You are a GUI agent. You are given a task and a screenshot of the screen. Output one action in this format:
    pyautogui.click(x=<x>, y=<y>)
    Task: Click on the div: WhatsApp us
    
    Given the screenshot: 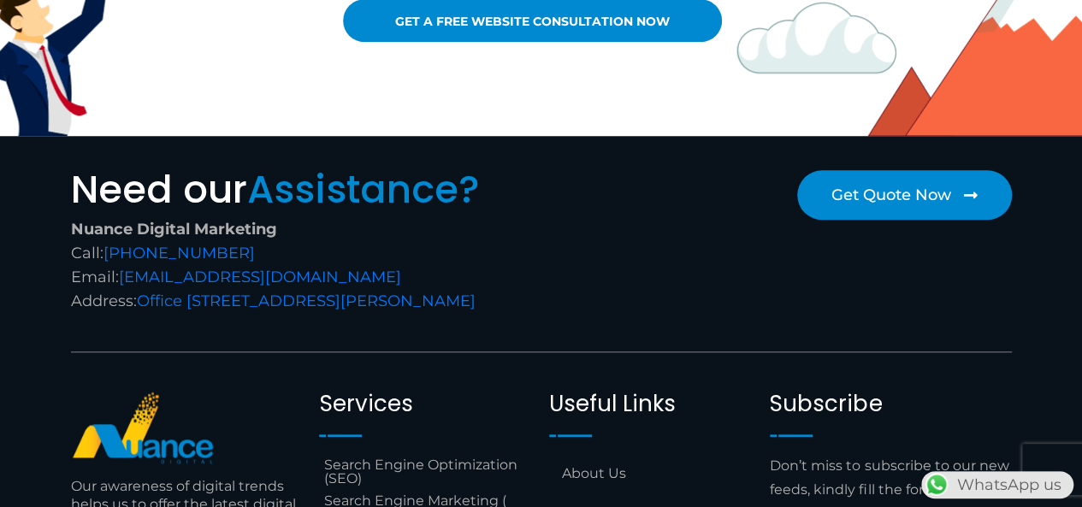 What is the action you would take?
    pyautogui.click(x=997, y=485)
    